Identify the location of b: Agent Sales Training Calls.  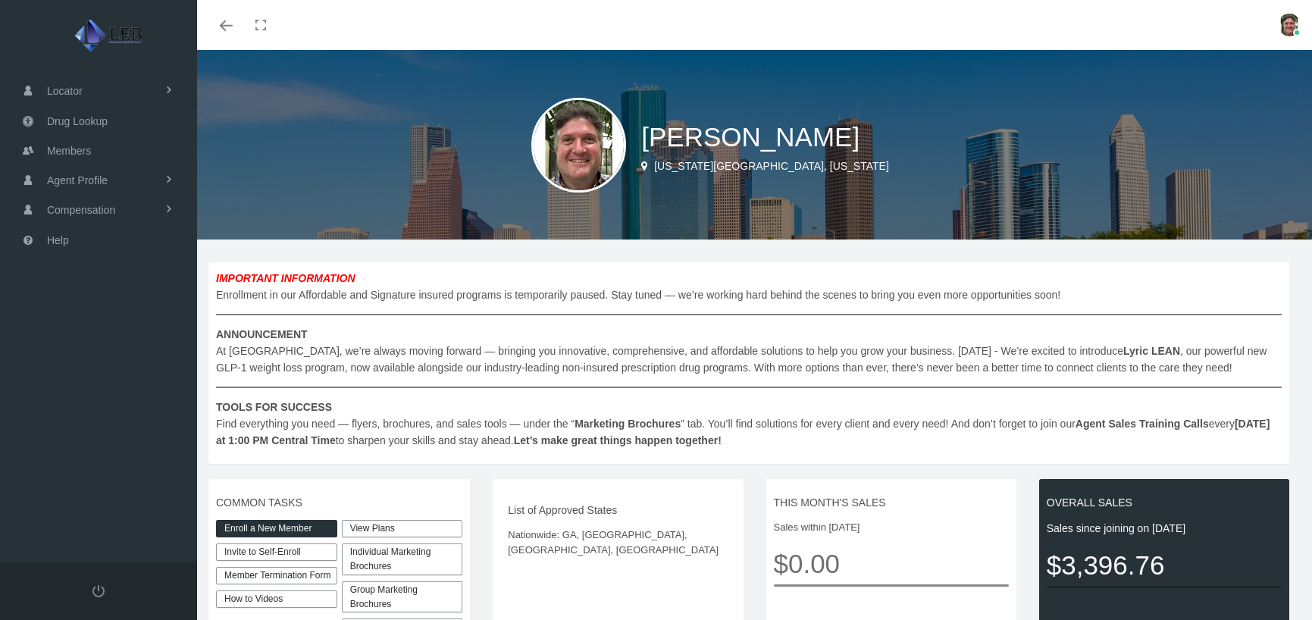
(1142, 424).